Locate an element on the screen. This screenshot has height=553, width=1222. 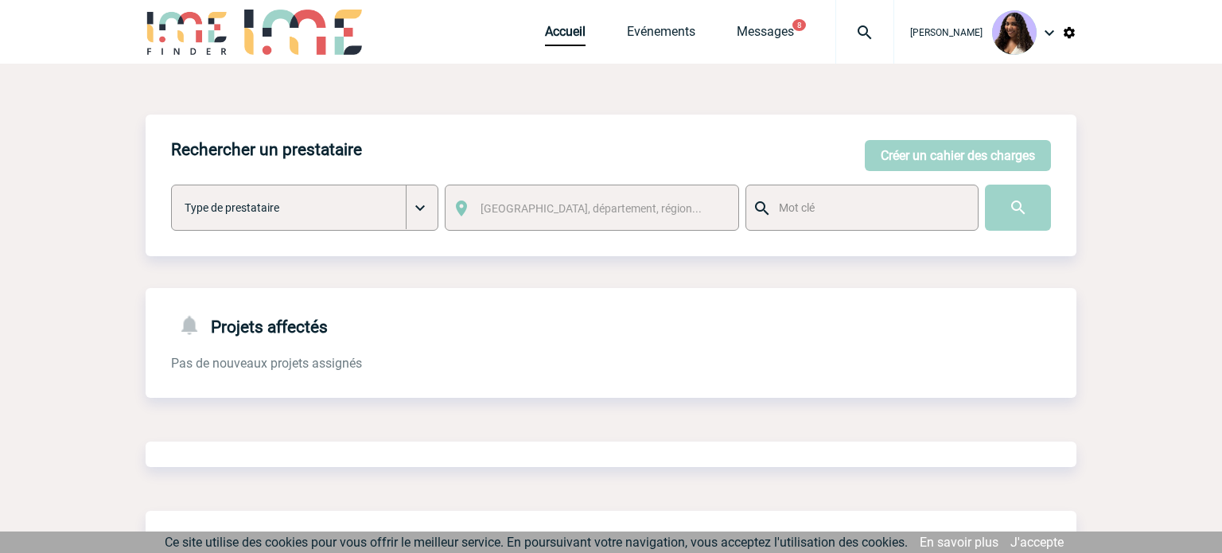
input: Submit is located at coordinates (1017, 208).